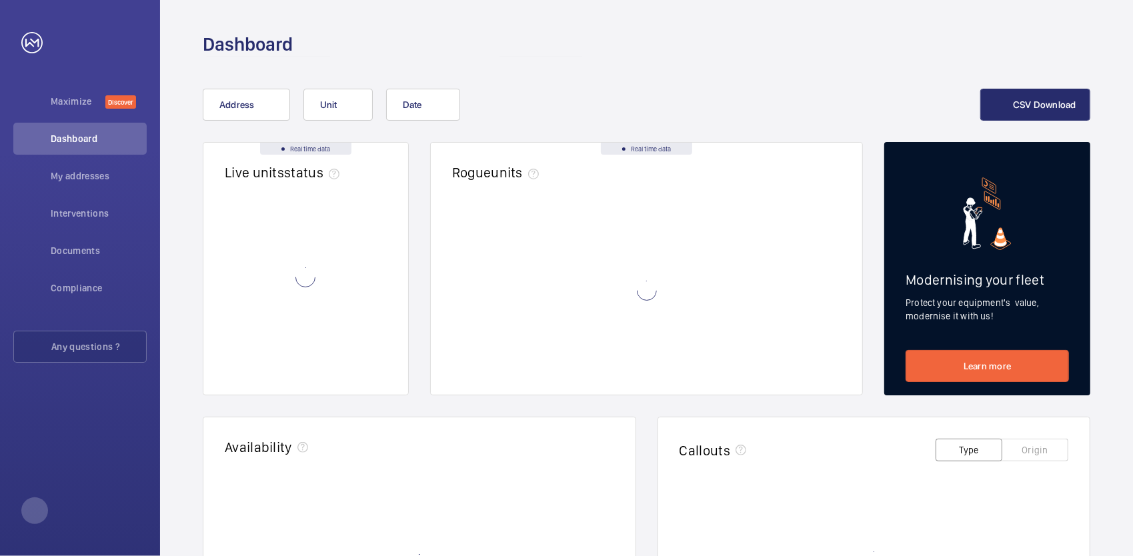 The image size is (1133, 556). I want to click on span: Dashboard, so click(99, 139).